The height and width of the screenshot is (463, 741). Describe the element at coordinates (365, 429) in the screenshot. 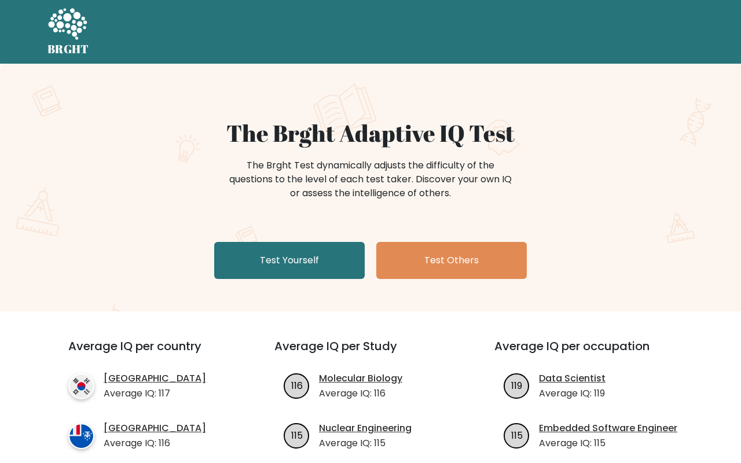

I see `a: Nuclear Engineering` at that location.